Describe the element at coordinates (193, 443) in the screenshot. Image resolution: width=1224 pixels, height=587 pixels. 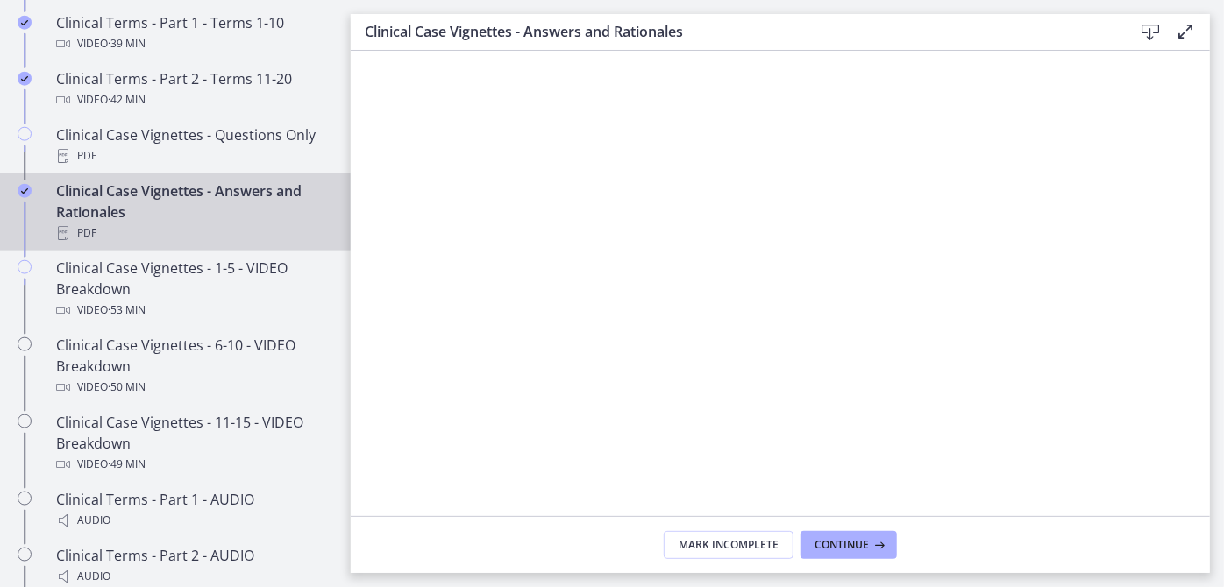
I see `div: Clinical Case Vignettes - 11-15 - VIDEO Breakdown` at that location.